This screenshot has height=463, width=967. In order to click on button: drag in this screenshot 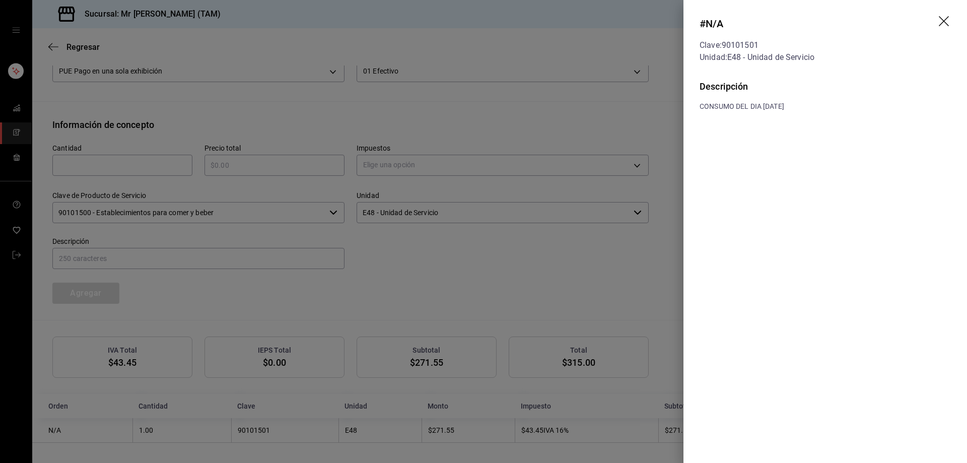, I will do `click(945, 22)`.